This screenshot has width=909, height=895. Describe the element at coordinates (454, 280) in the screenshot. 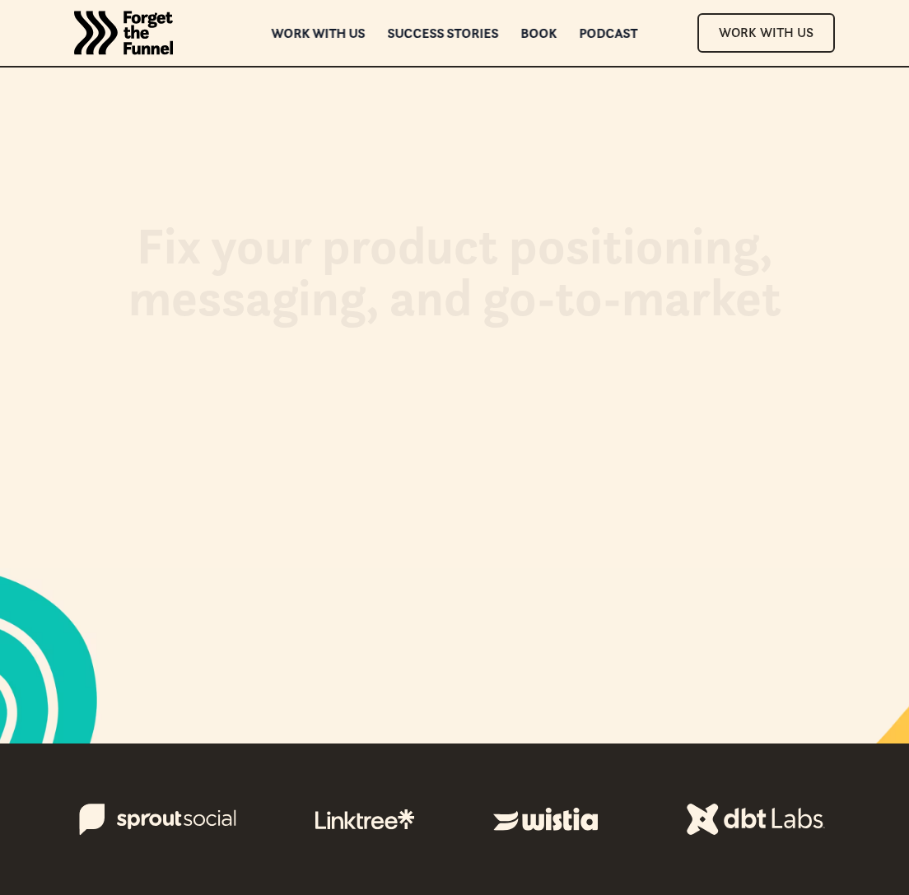

I see `h1: Fix your product positioning, messaging, and go-to-market` at that location.